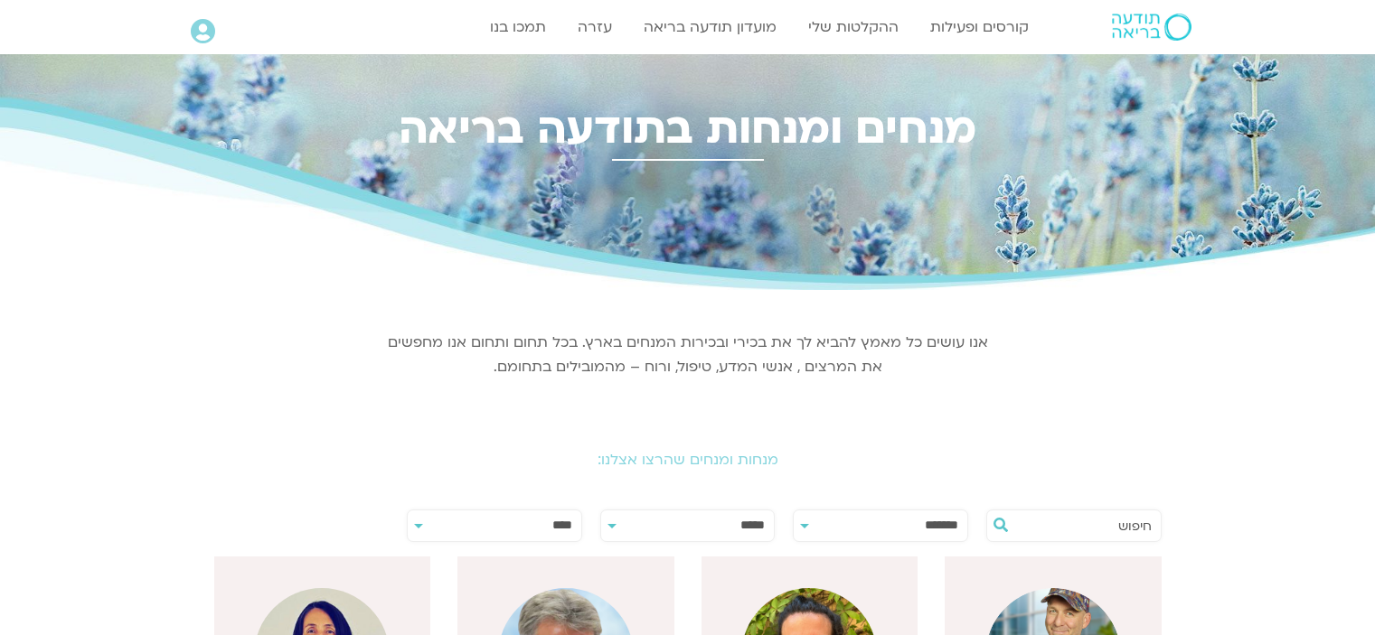 The image size is (1375, 635). I want to click on h2: מנחים ומנחות בתודעה בריאה, so click(688, 128).